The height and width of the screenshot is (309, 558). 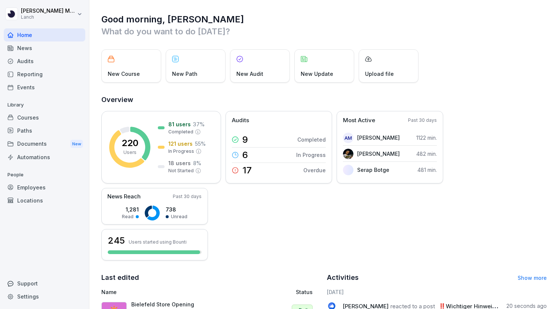 I want to click on div: Courses, so click(x=45, y=117).